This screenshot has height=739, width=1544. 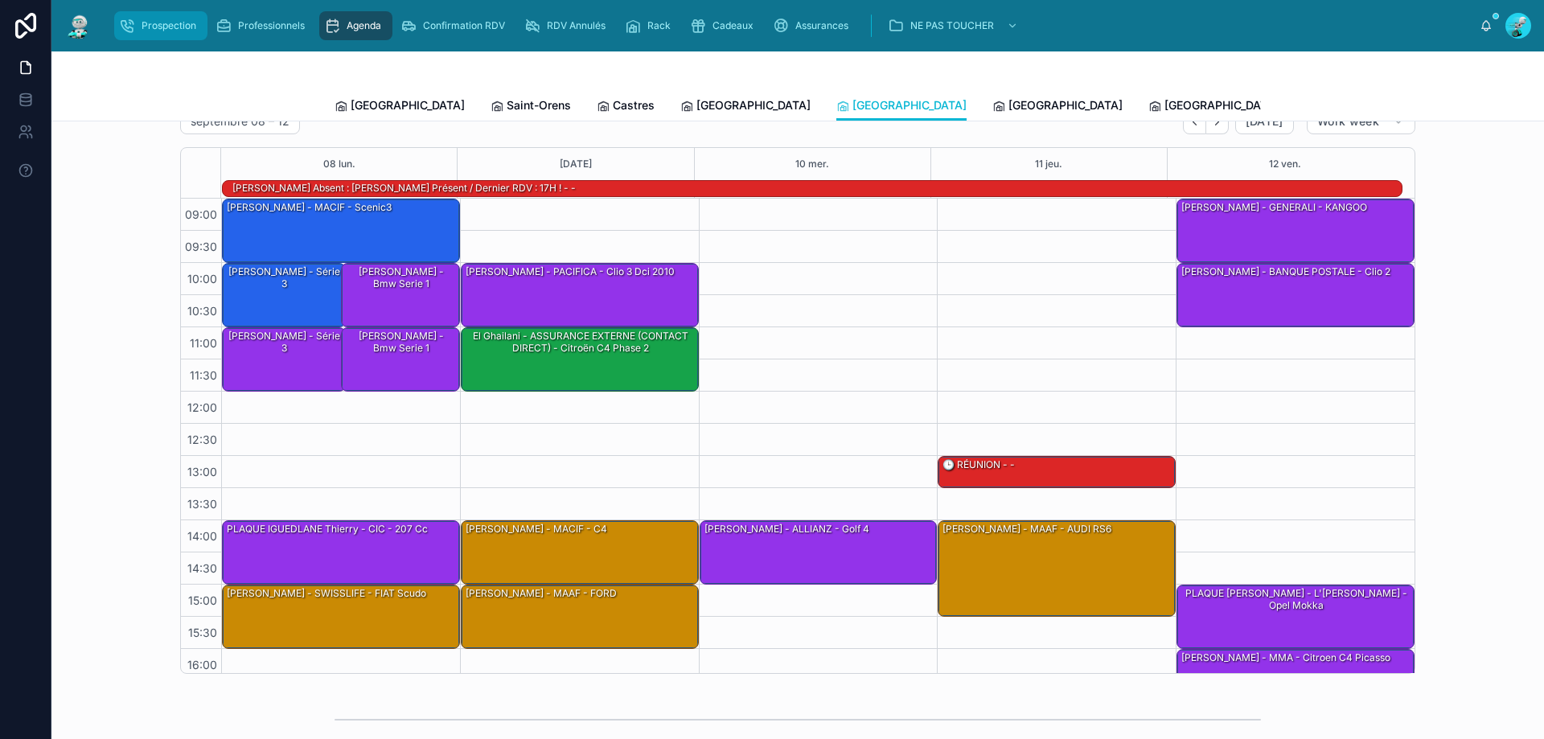 What do you see at coordinates (626, 107) in the screenshot?
I see `a: Castres` at bounding box center [626, 107].